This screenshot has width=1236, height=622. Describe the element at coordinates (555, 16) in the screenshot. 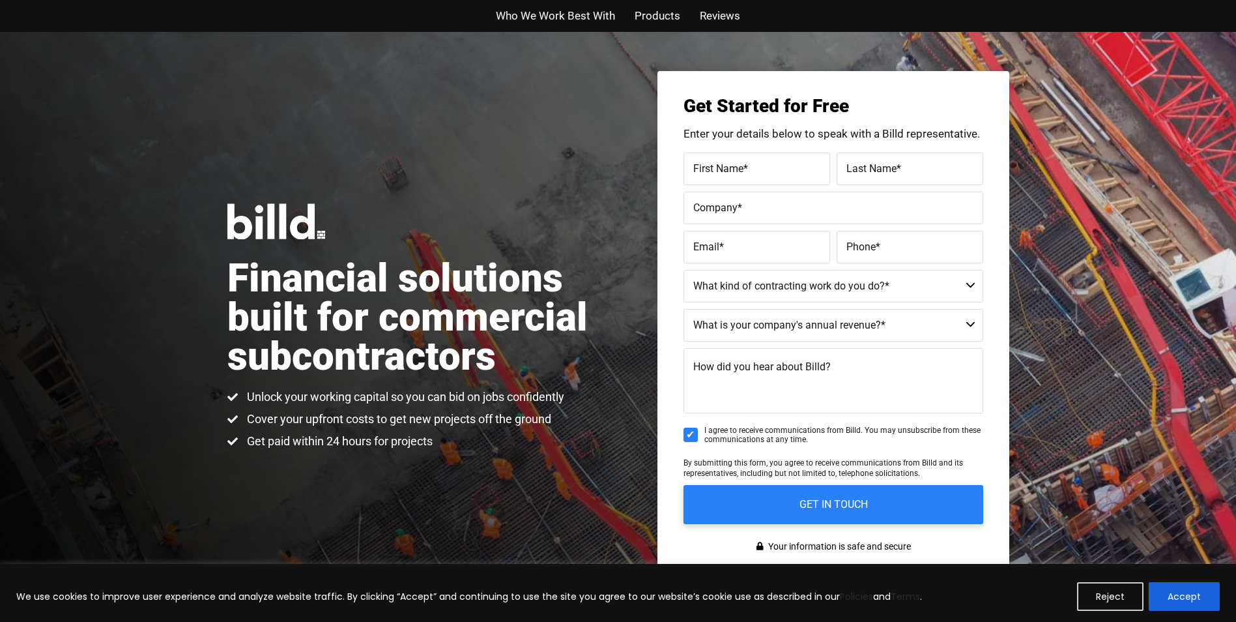

I see `span: Who We Work Best With` at that location.